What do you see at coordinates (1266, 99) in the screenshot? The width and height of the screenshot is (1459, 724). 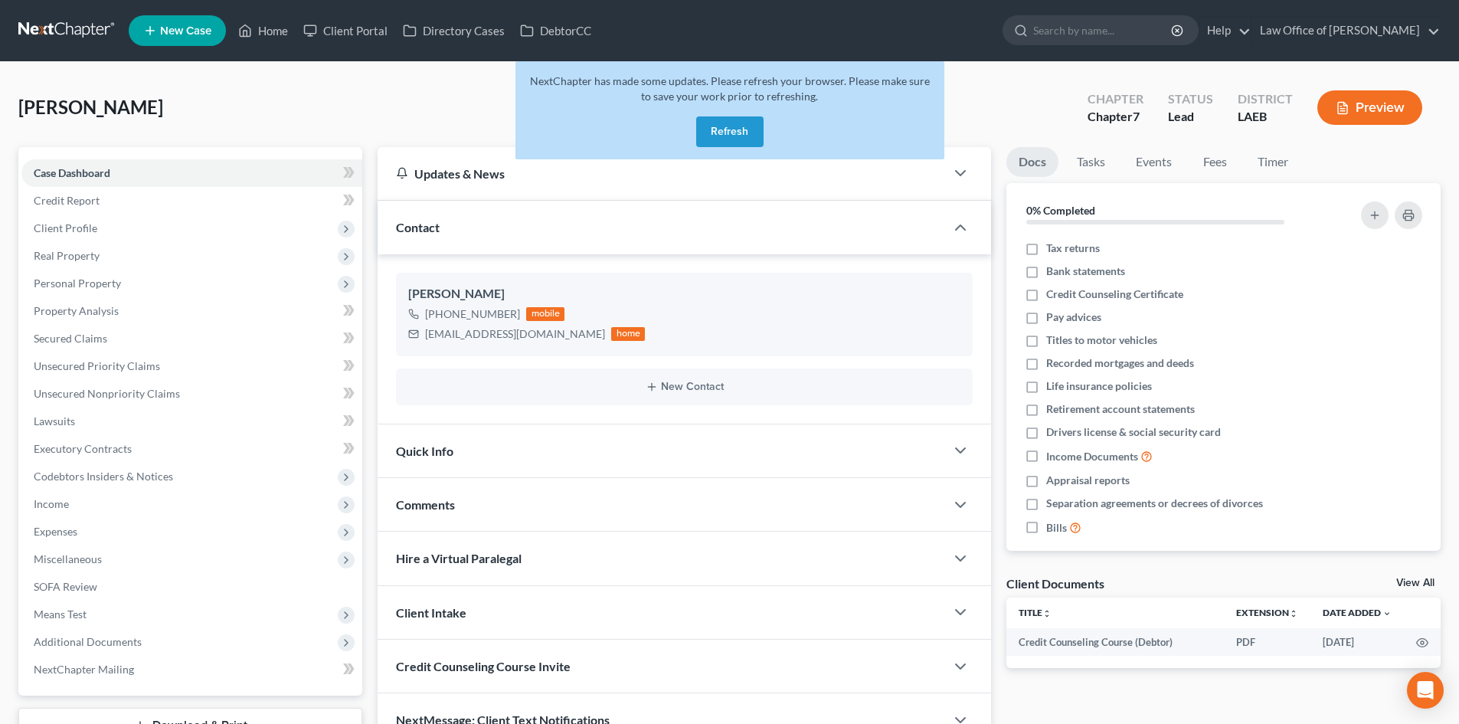 I see `div: District` at bounding box center [1266, 99].